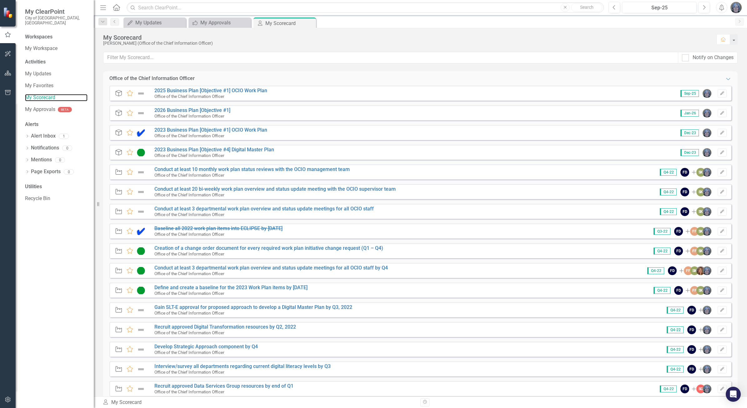  Describe the element at coordinates (211, 130) in the screenshot. I see `a: 2023 Business Plan [Objective #1] OCIO Work Plan` at that location.